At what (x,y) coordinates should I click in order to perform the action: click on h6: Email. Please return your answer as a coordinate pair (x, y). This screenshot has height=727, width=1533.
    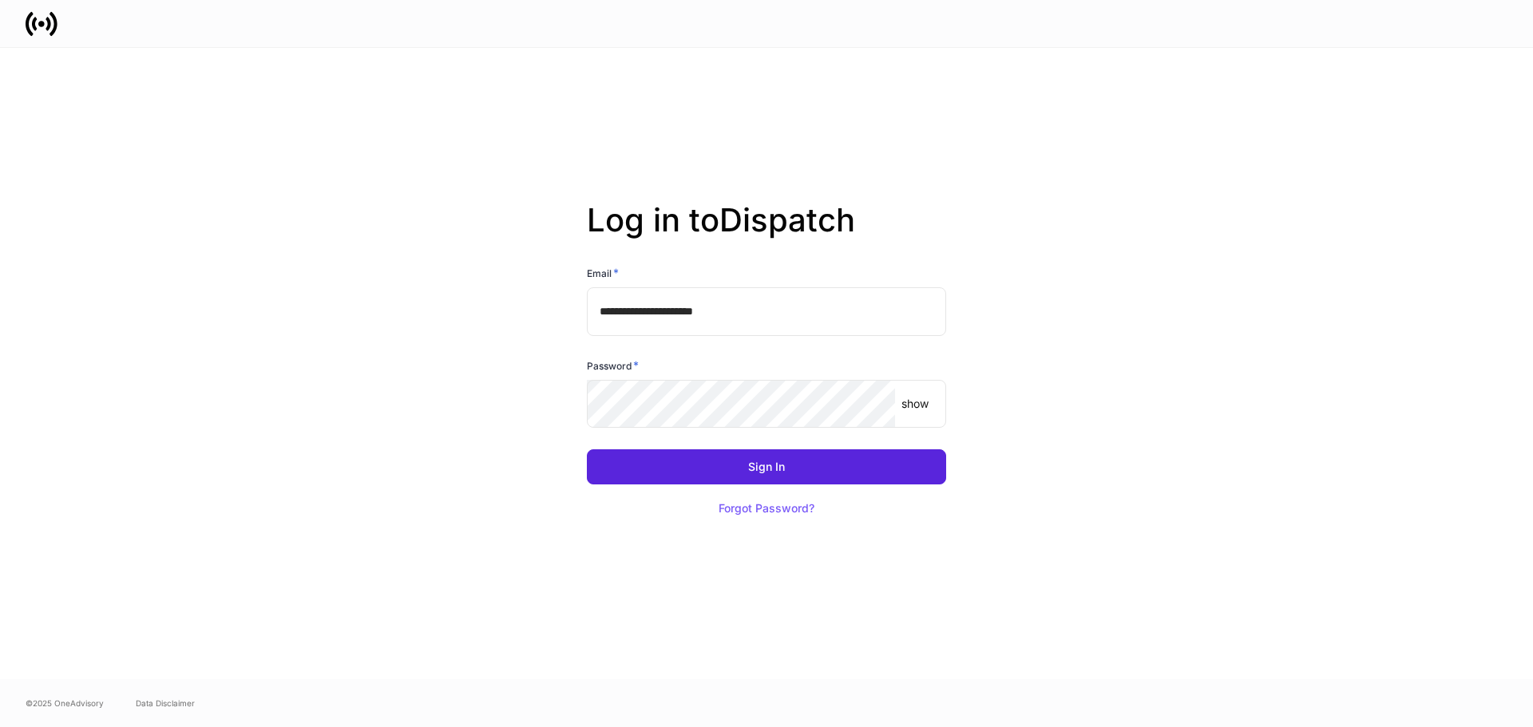
    Looking at the image, I should click on (603, 273).